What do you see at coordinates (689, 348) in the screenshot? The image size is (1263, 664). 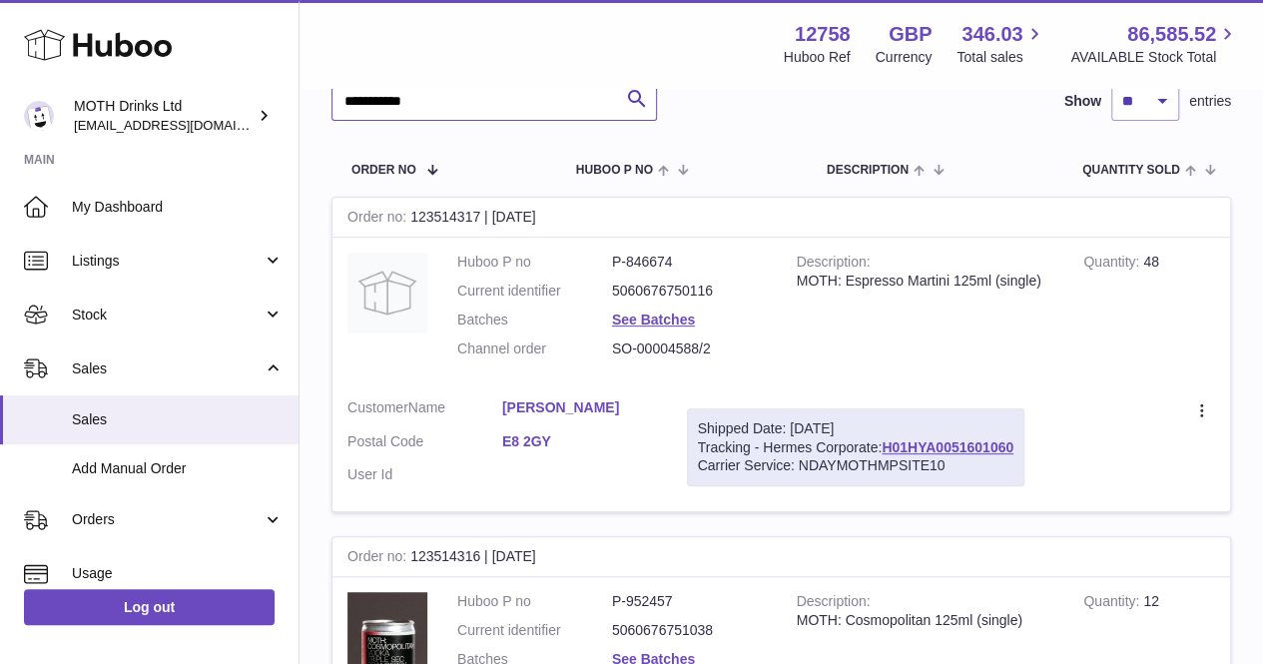 I see `dd: SO-00004588/2` at bounding box center [689, 348].